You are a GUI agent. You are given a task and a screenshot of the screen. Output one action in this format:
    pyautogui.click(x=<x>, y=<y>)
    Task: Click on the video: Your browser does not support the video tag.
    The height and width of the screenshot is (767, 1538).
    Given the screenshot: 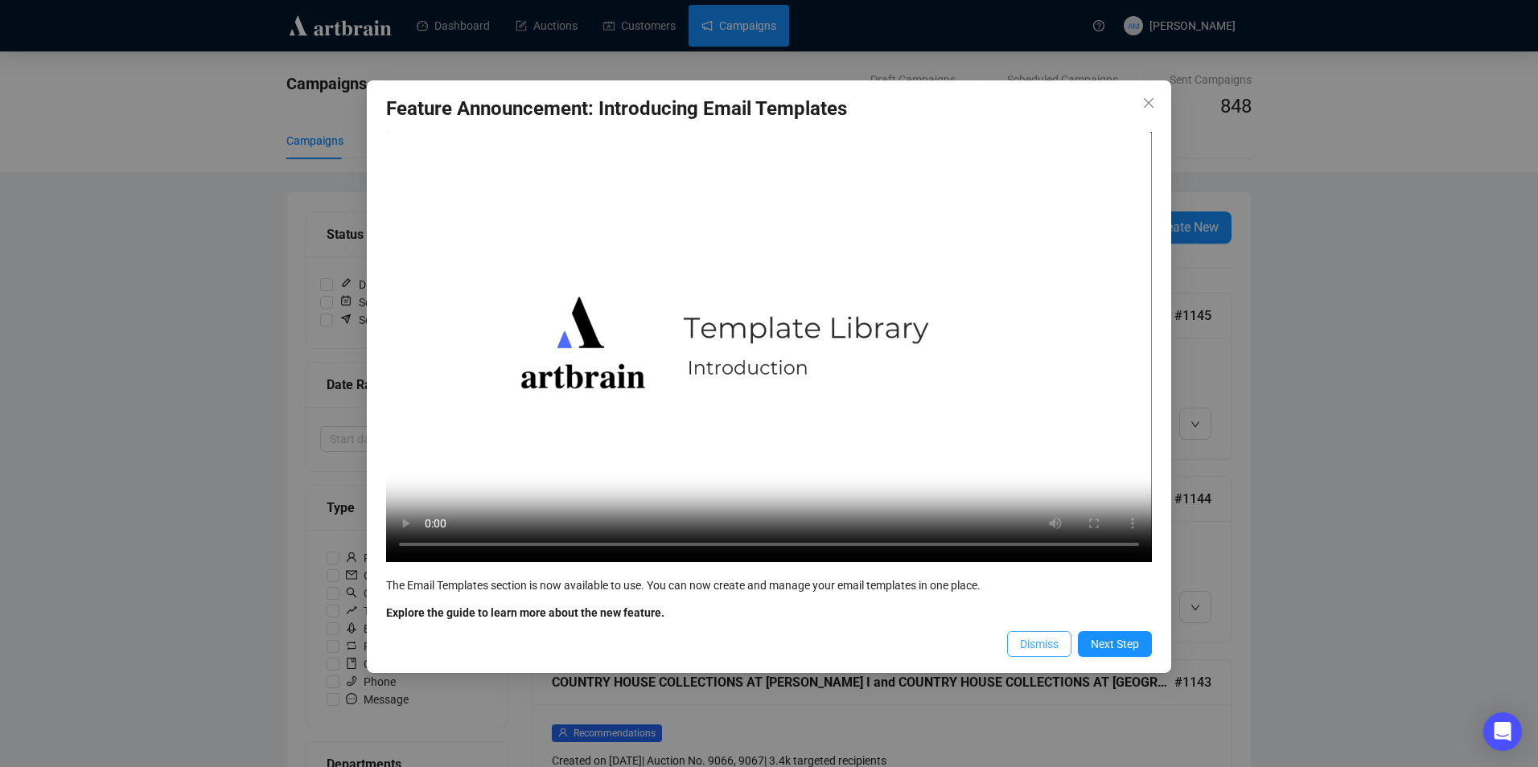 What is the action you would take?
    pyautogui.click(x=769, y=347)
    